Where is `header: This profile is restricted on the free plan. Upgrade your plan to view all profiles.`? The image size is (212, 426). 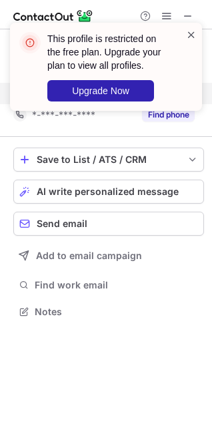 header: This profile is restricted on the free plan. Upgrade your plan to view all profiles. is located at coordinates (109, 52).